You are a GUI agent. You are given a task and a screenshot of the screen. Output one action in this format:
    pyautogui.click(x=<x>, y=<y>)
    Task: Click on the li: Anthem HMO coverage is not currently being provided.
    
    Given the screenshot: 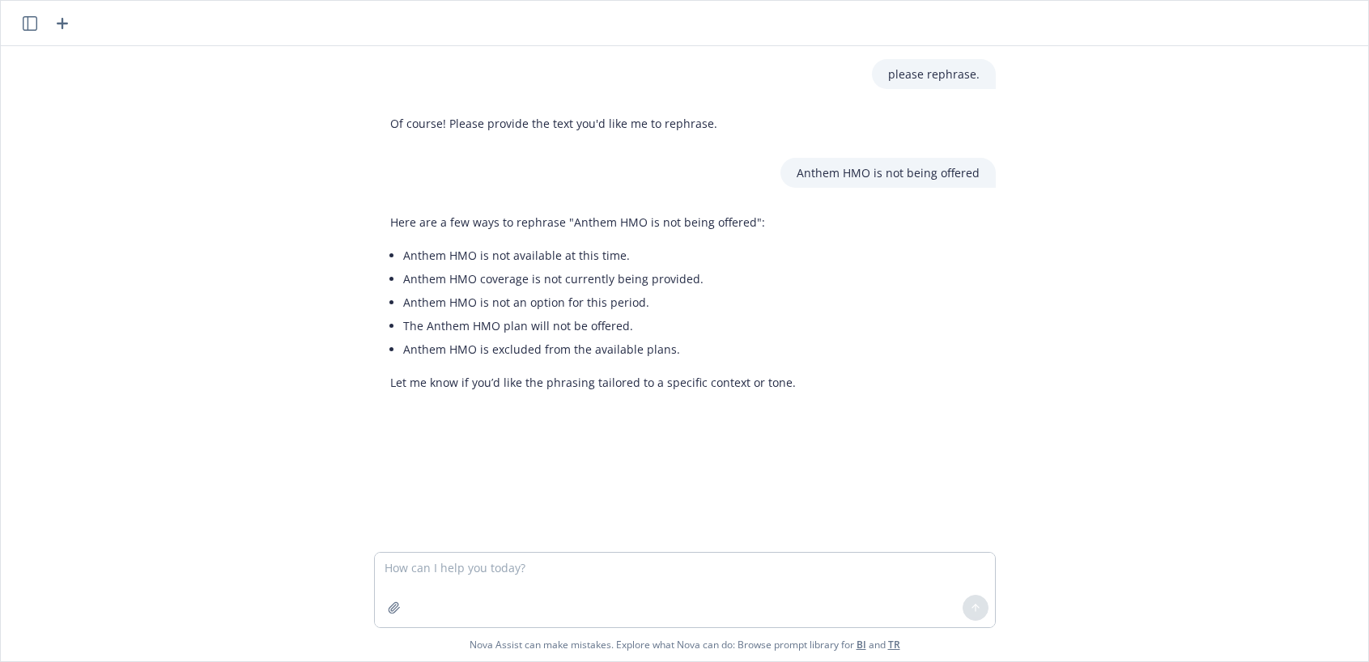 What is the action you would take?
    pyautogui.click(x=599, y=278)
    